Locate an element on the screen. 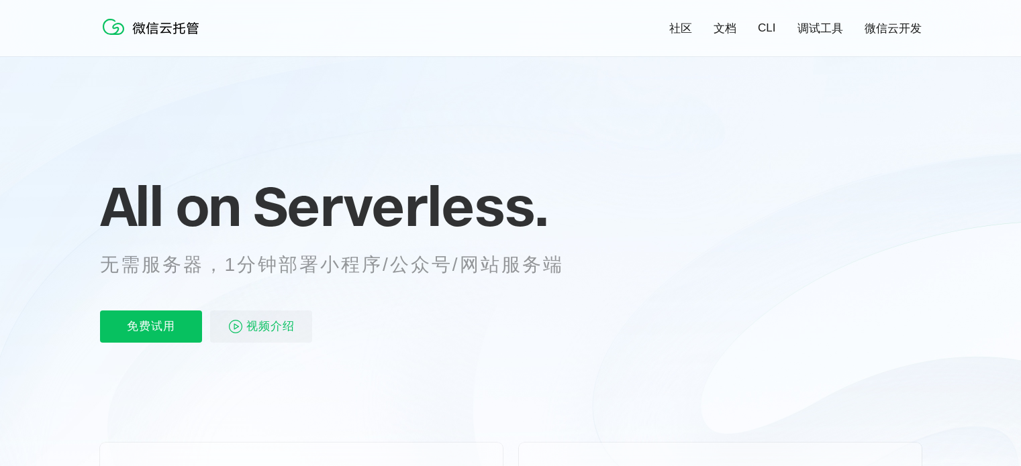  span: 视频介绍 is located at coordinates (270, 327).